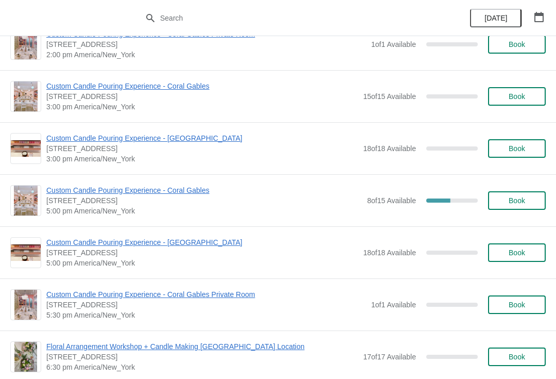 Image resolution: width=556 pixels, height=379 pixels. Describe the element at coordinates (26, 200) in the screenshot. I see `img: Custom Candle Pouring Experience - Coral Gables | 154 Giralda Avenue, Coral Gables, FL, USA | 5:0...` at that location.